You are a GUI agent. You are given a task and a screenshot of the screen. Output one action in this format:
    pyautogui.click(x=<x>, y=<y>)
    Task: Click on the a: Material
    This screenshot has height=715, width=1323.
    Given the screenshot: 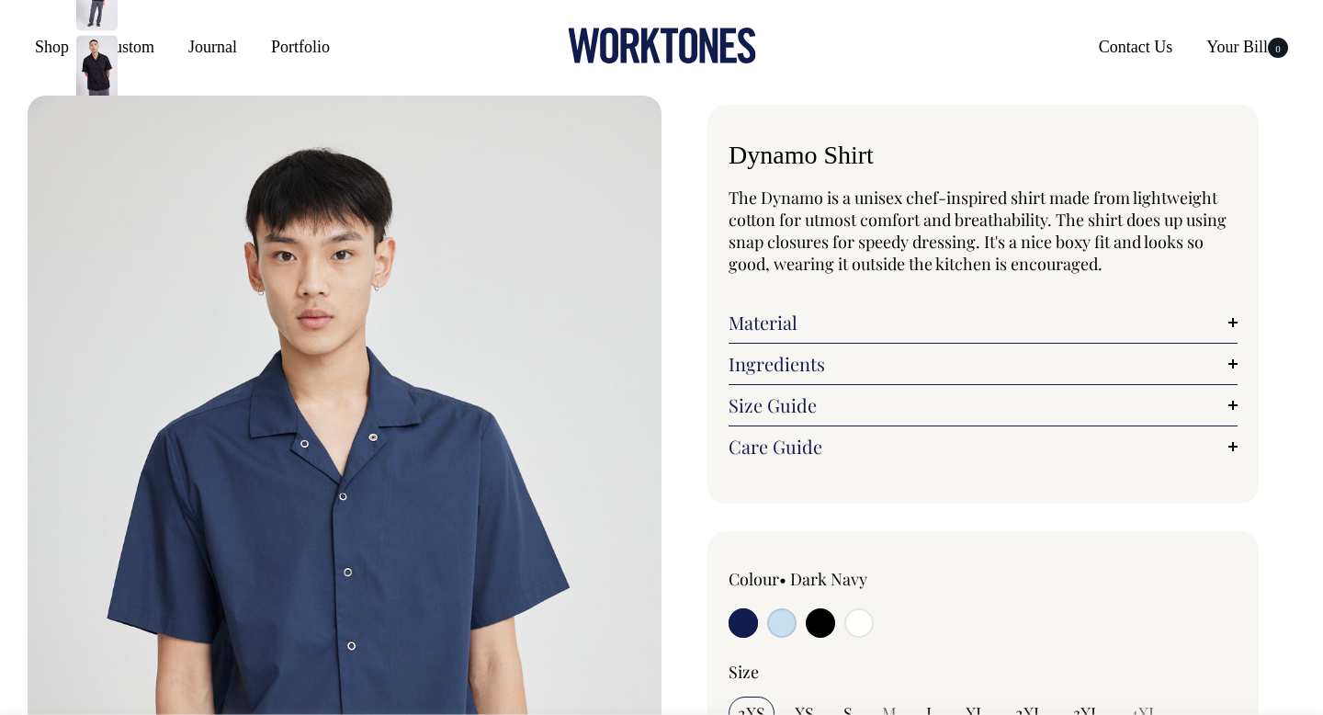 What is the action you would take?
    pyautogui.click(x=983, y=322)
    